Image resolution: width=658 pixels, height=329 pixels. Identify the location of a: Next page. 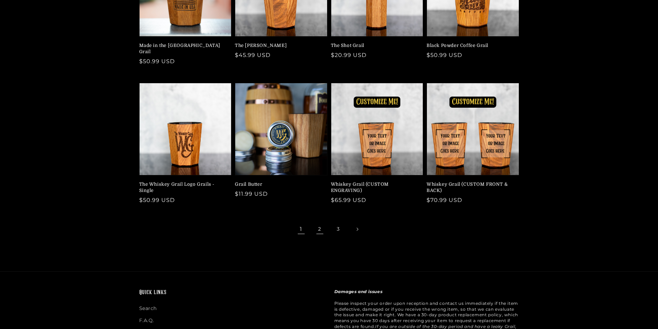
(357, 229).